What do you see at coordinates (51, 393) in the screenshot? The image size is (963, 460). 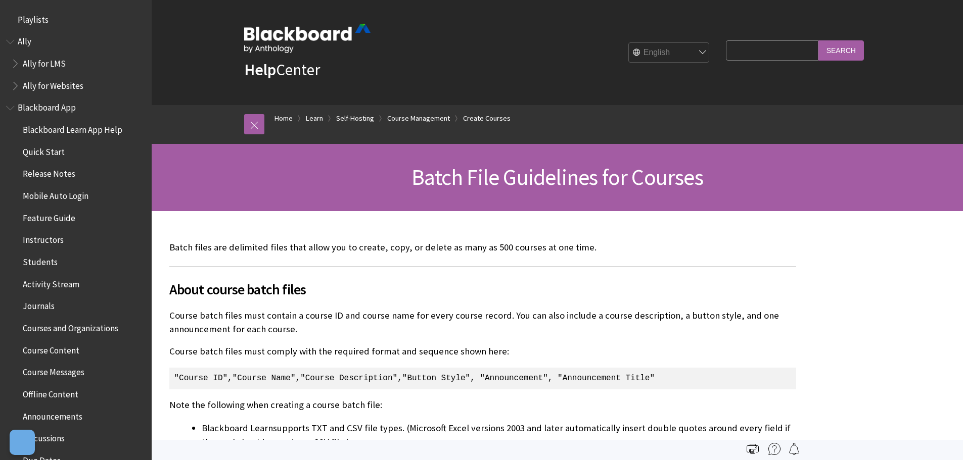 I see `span: Offline Content` at bounding box center [51, 393].